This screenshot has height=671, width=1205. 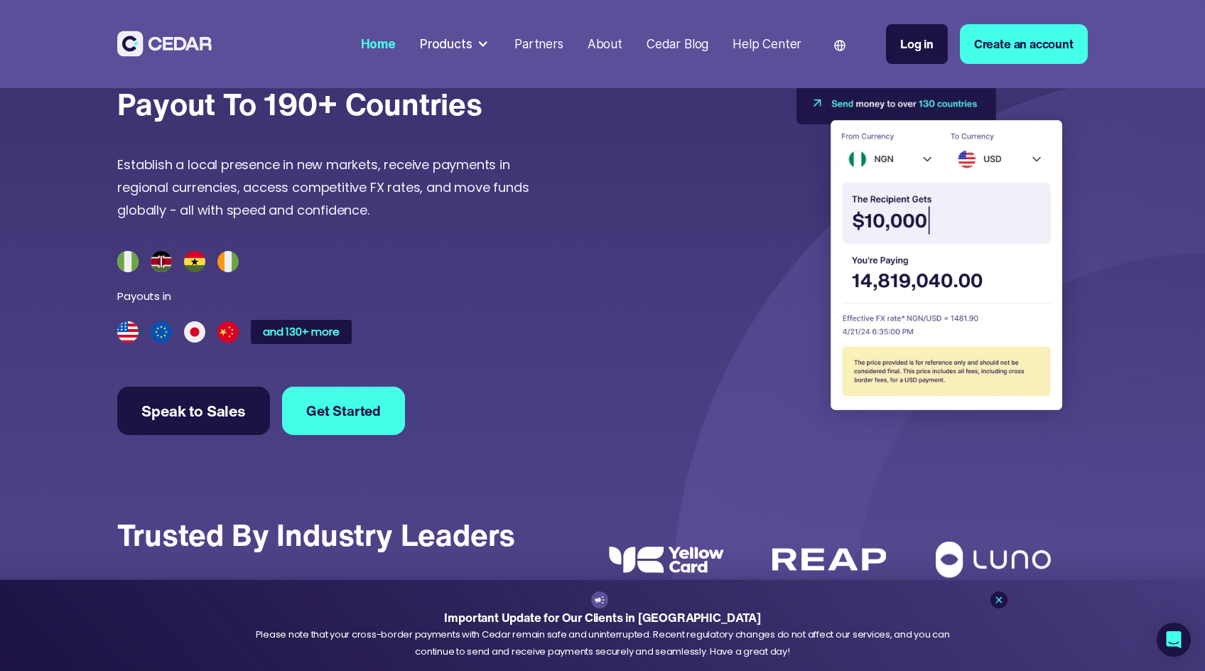 What do you see at coordinates (605, 44) in the screenshot?
I see `a: About` at bounding box center [605, 44].